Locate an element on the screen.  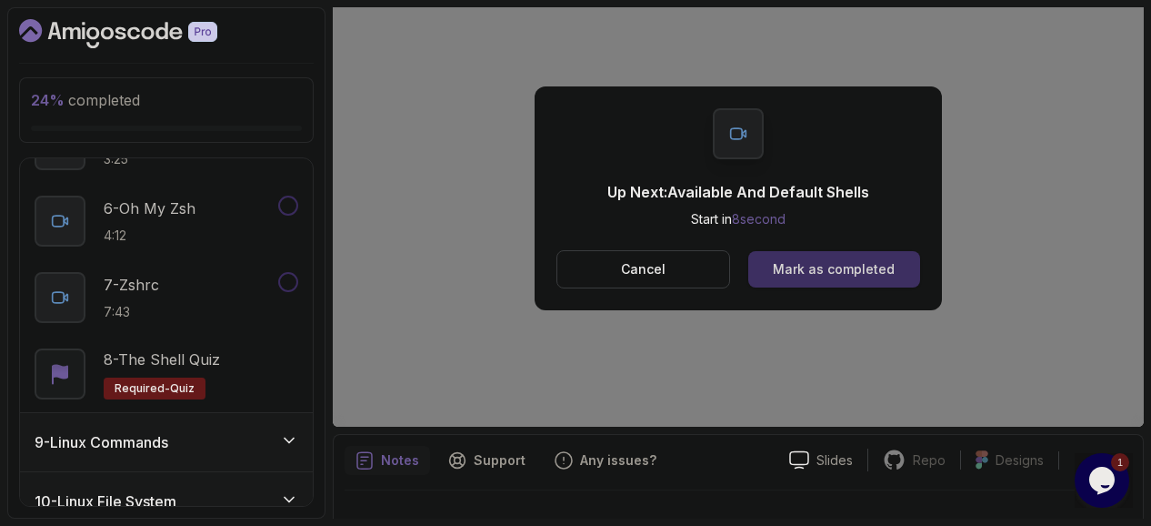
span: Required- is located at coordinates (142, 388).